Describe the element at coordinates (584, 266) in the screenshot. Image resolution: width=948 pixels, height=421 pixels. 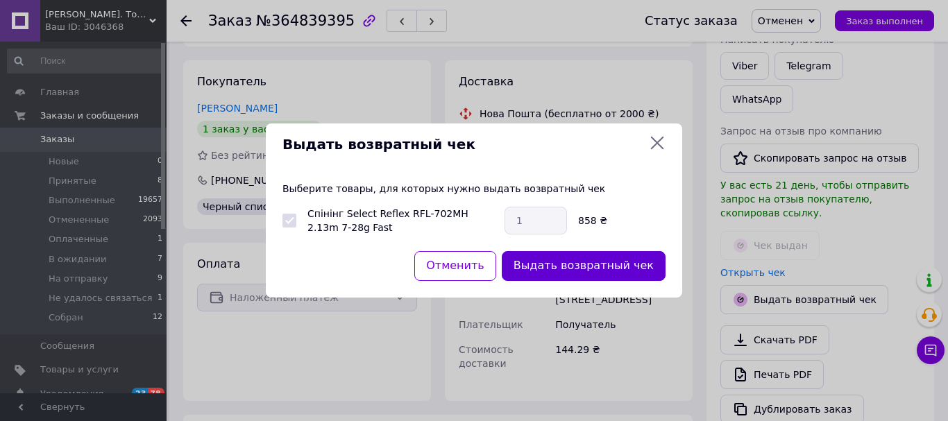
I see `button: Выдать возвратный чек` at that location.